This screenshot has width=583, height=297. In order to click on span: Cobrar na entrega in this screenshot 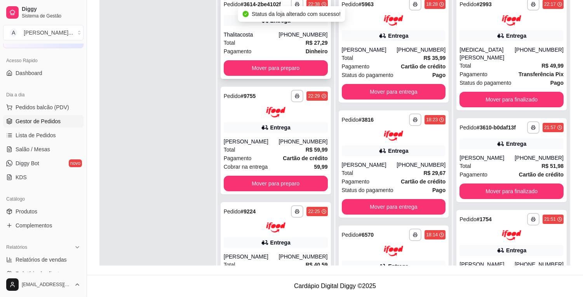, I will do `click(246, 167)`.